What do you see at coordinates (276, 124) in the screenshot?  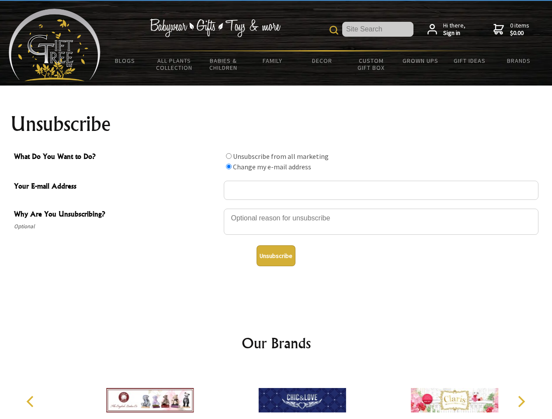 I see `h1: Unsubscribe` at bounding box center [276, 124].